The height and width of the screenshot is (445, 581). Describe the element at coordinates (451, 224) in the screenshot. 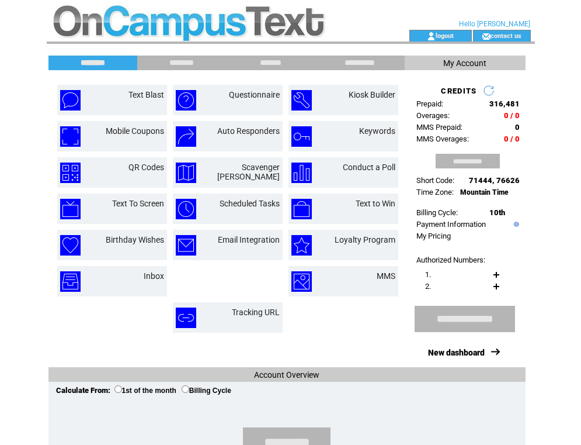

I see `a: Payment Information` at that location.